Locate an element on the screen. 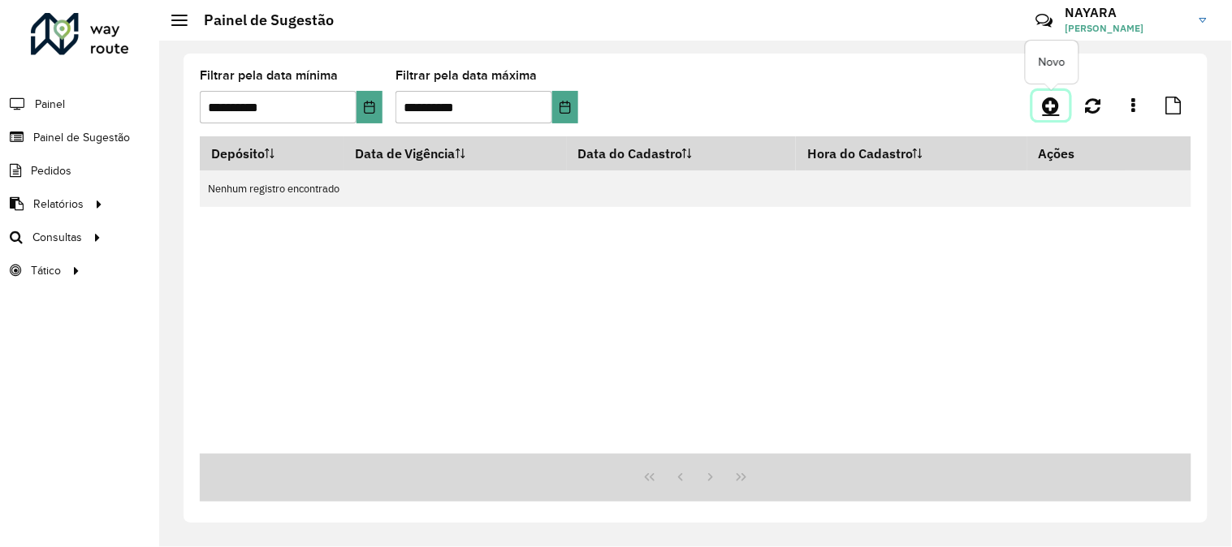  label: Filtrar pela data mínima is located at coordinates (269, 76).